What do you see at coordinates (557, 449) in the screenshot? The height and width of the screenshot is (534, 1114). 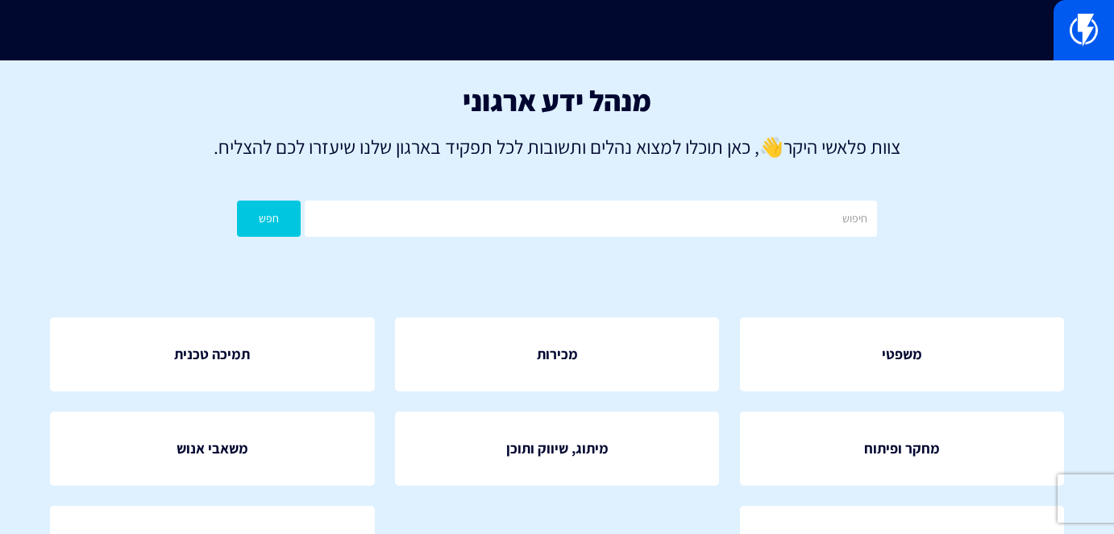 I see `span: מיתוג, שיווק ותוכן` at bounding box center [557, 449].